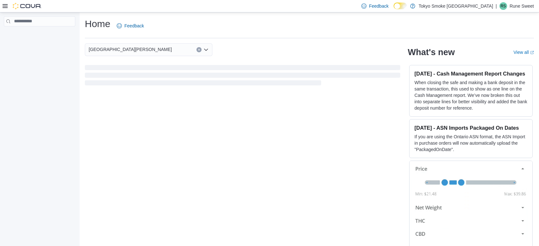  Describe the element at coordinates (40, 35) in the screenshot. I see `nav: Complex example` at that location.